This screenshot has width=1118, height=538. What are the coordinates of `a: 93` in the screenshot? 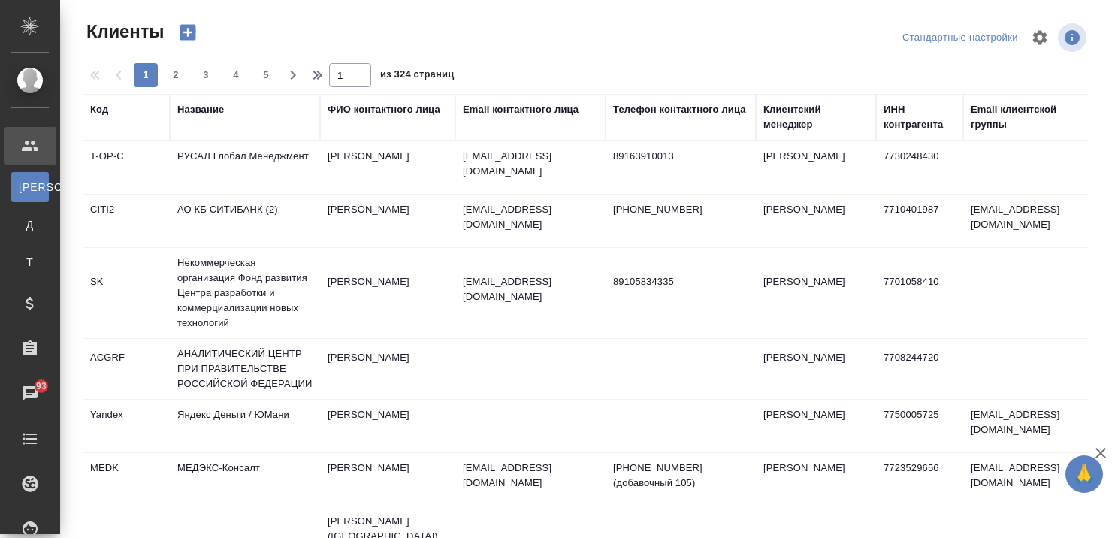 It's located at (30, 394).